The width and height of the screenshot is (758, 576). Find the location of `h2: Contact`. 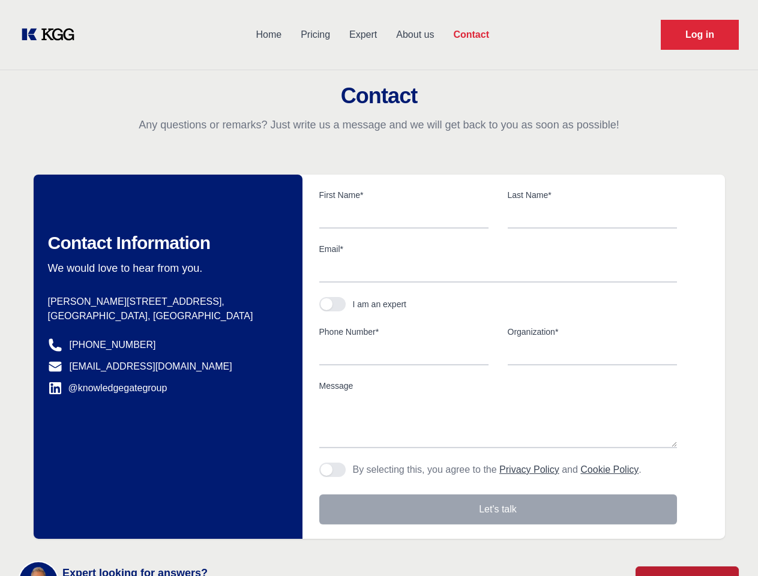

h2: Contact is located at coordinates (379, 96).